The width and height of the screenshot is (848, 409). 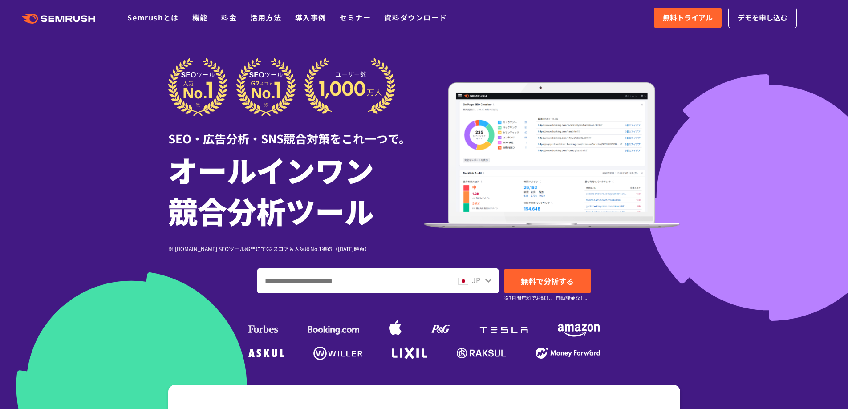 What do you see at coordinates (266, 17) in the screenshot?
I see `a: 活用方法` at bounding box center [266, 17].